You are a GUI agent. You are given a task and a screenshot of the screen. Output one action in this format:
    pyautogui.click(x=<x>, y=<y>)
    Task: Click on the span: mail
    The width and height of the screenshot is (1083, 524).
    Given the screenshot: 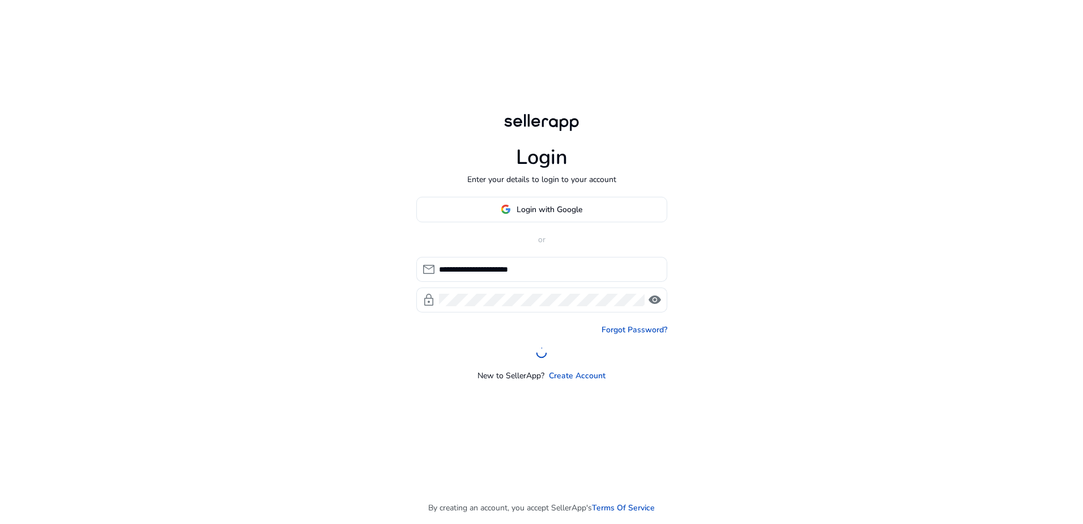 What is the action you would take?
    pyautogui.click(x=429, y=269)
    